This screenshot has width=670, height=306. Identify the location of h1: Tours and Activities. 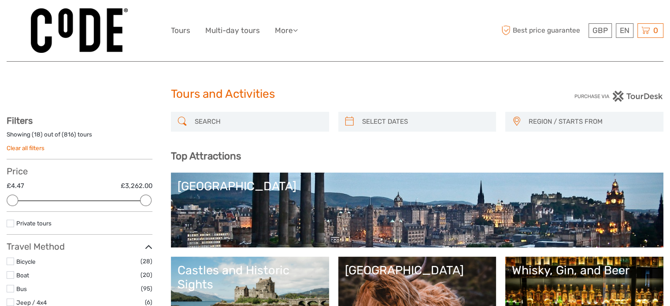
(335, 94).